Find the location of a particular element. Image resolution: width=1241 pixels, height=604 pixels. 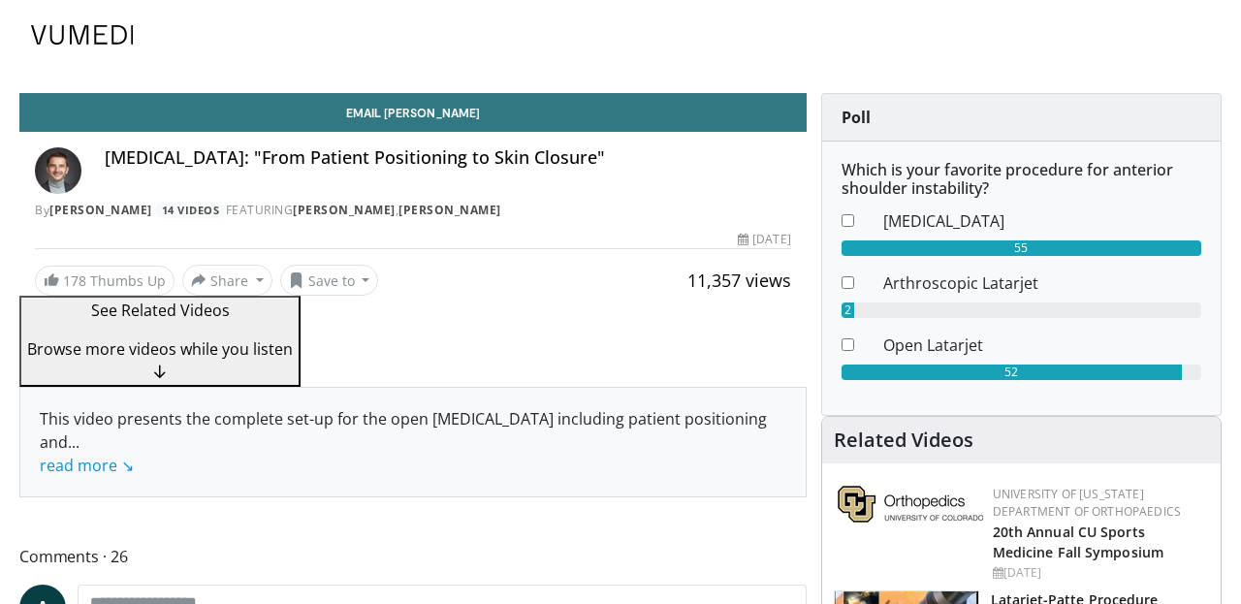

h6: Which is your favorite procedure for anterior shoulder instability? is located at coordinates (1021, 179).